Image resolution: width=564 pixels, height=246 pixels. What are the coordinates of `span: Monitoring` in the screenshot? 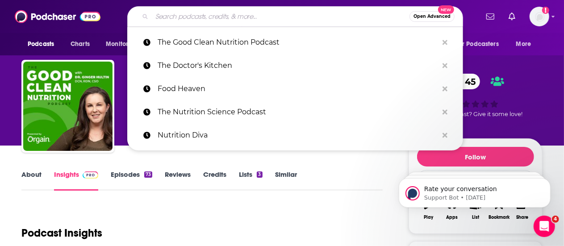 It's located at (121, 44).